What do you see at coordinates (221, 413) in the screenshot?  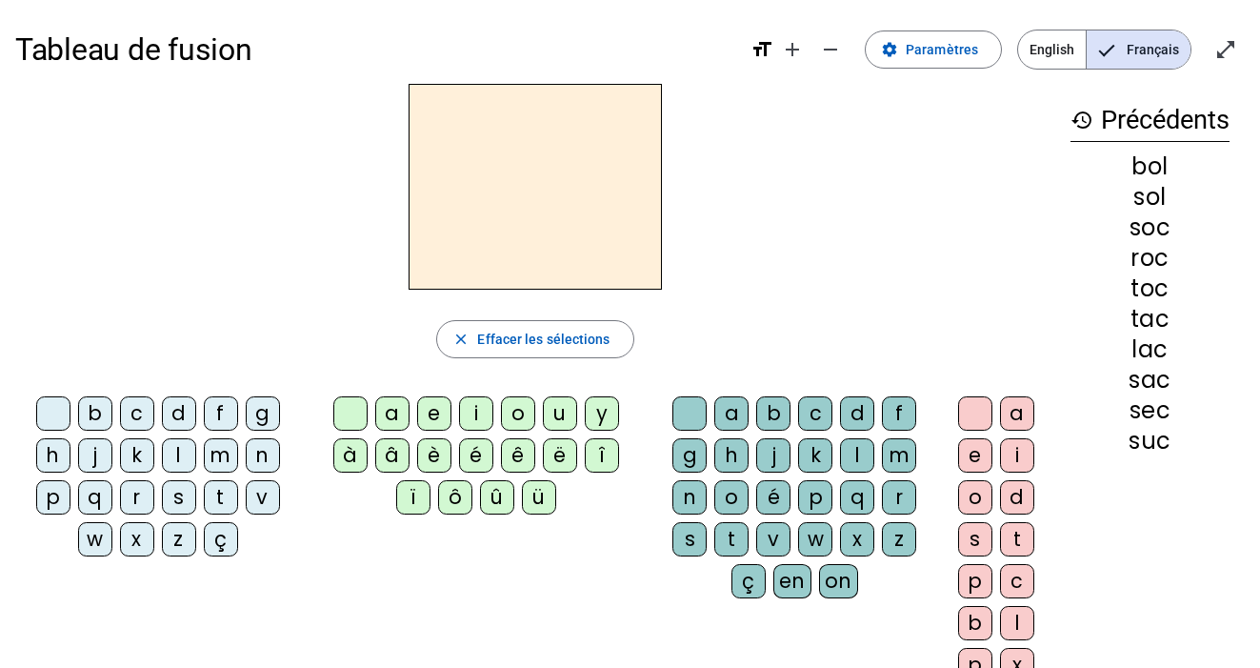 I see `div: f` at bounding box center [221, 413].